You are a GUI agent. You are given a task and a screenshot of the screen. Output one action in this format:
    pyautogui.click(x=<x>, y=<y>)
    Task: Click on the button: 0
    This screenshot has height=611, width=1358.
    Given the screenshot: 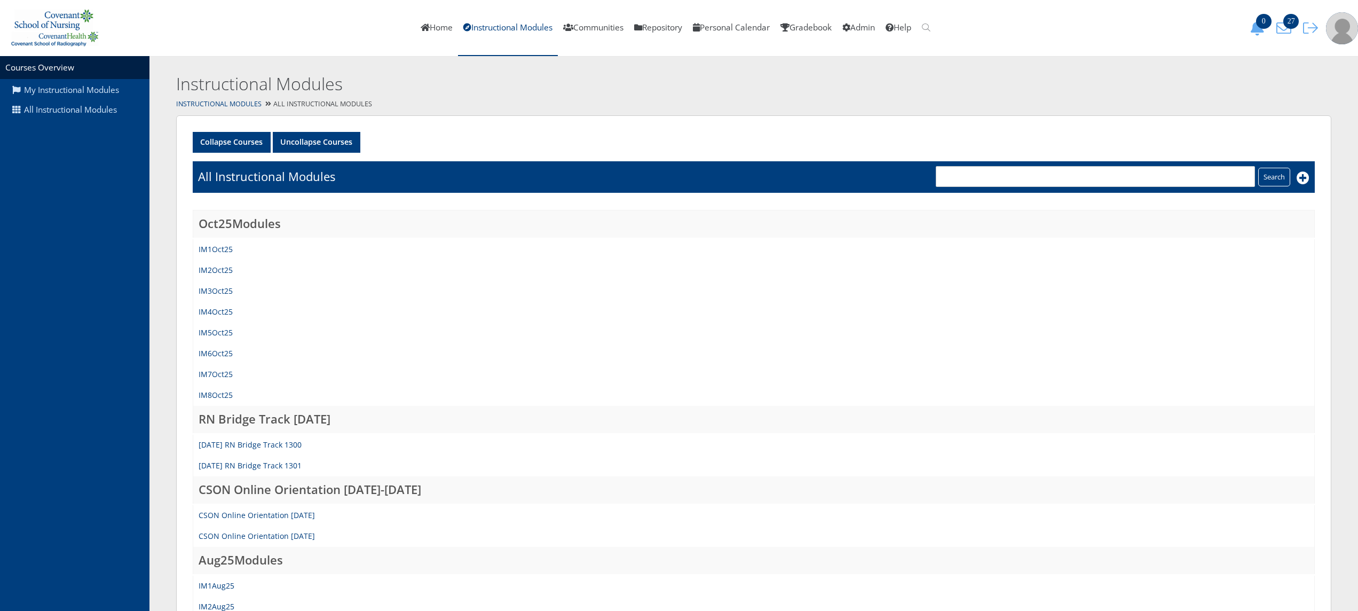 What is the action you would take?
    pyautogui.click(x=1259, y=28)
    